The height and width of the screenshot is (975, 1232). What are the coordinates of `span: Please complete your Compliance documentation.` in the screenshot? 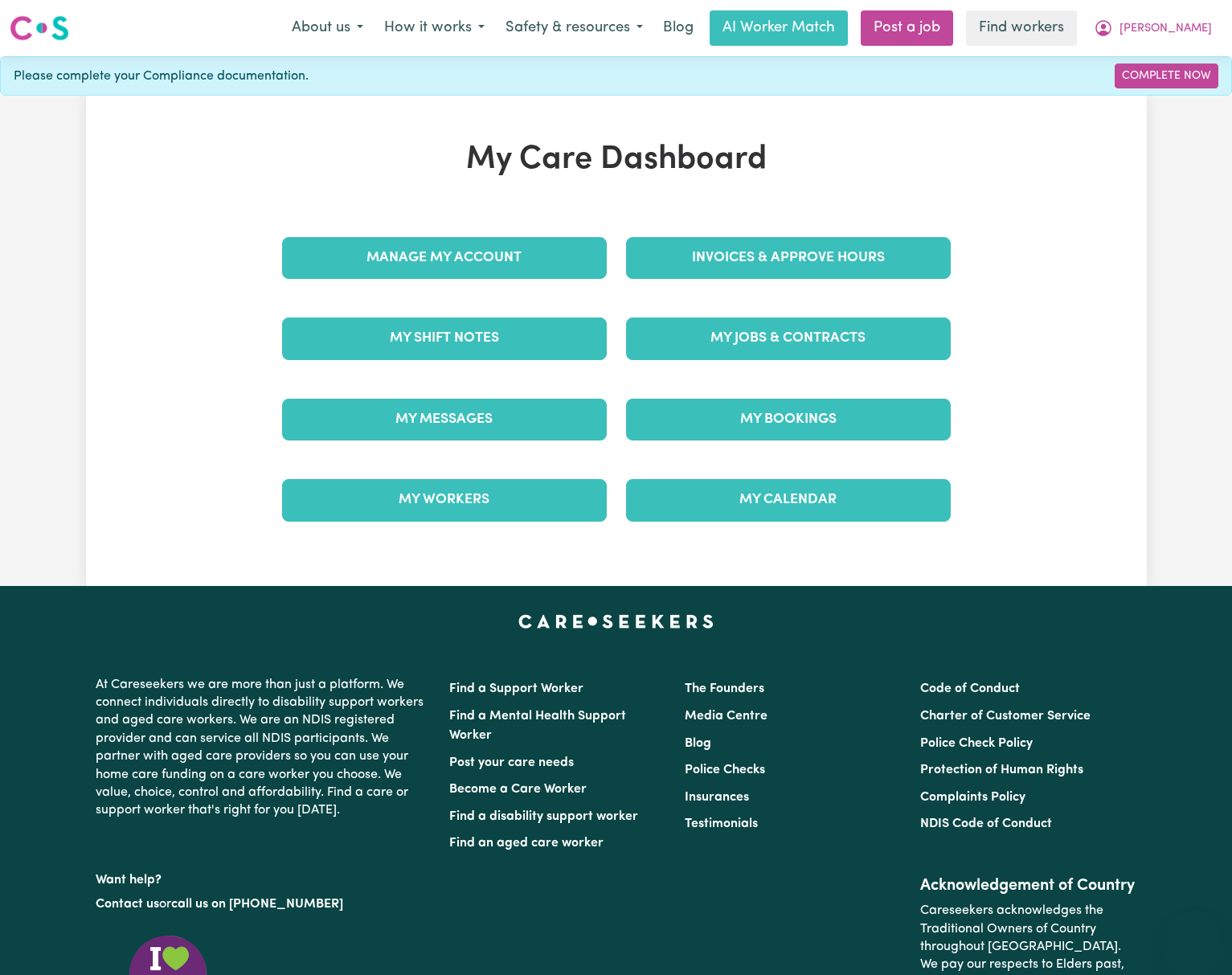 It's located at (161, 77).